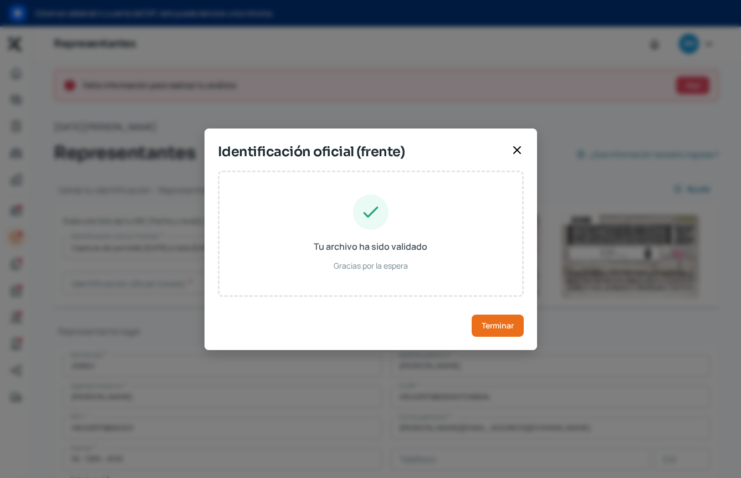 The height and width of the screenshot is (478, 741). I want to click on span: Identificación oficial (frente), so click(362, 152).